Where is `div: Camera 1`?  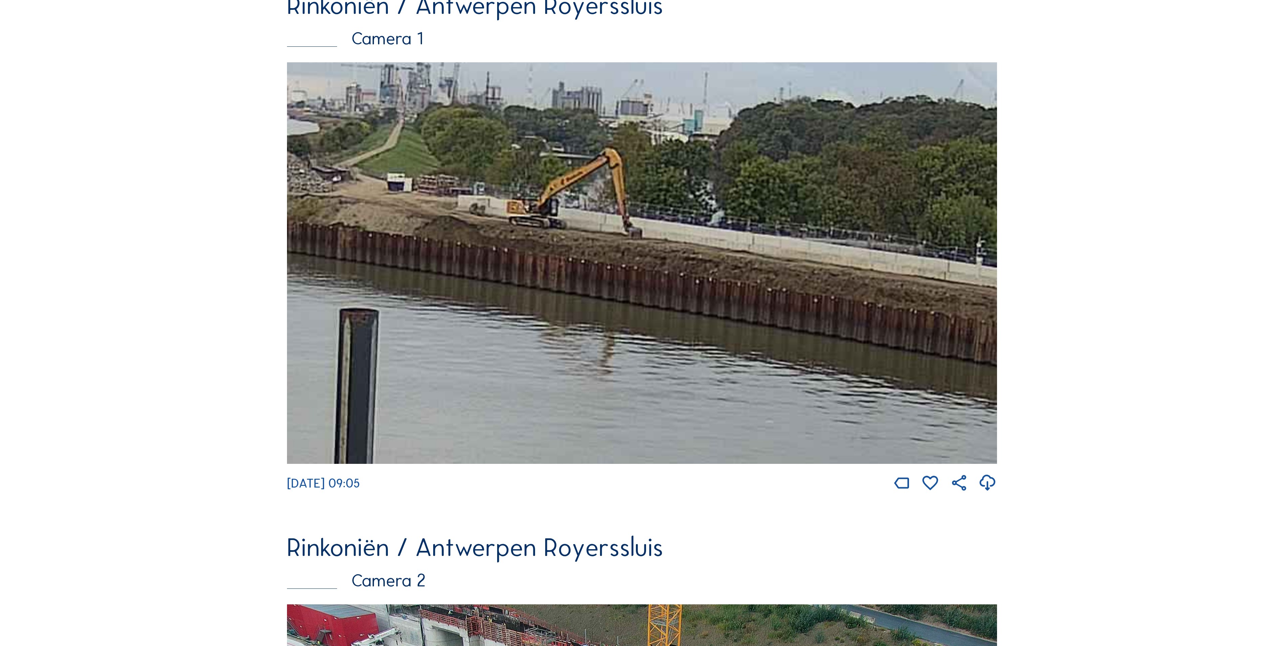 div: Camera 1 is located at coordinates (642, 39).